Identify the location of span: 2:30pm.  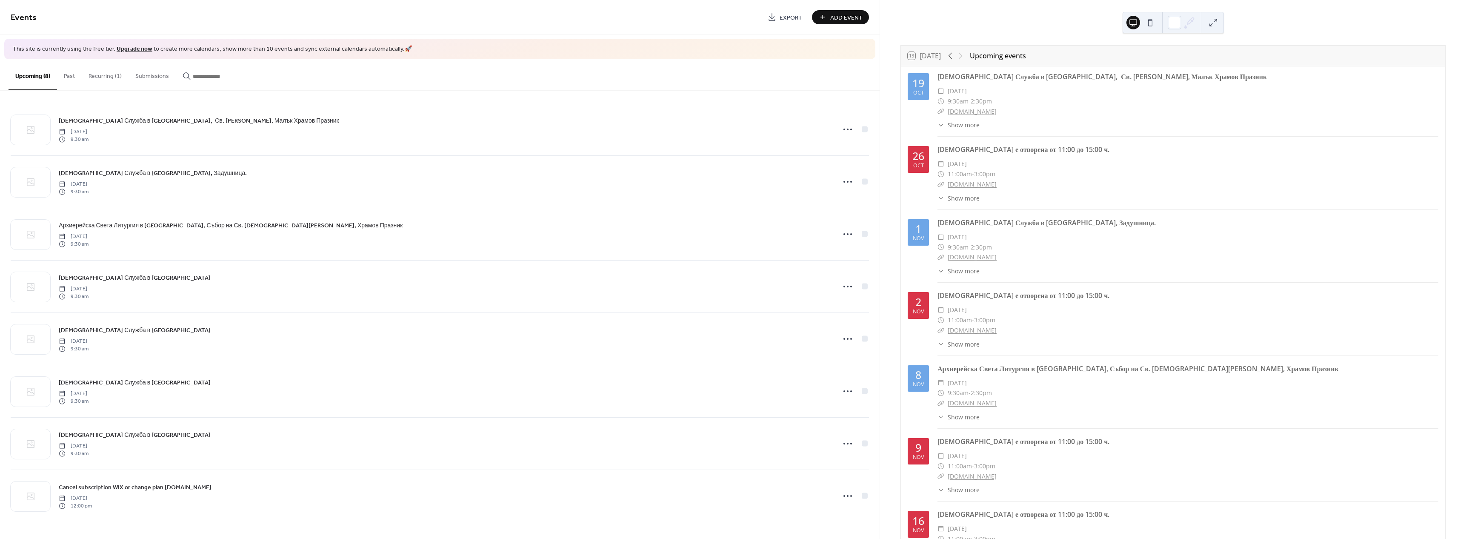
(981, 247).